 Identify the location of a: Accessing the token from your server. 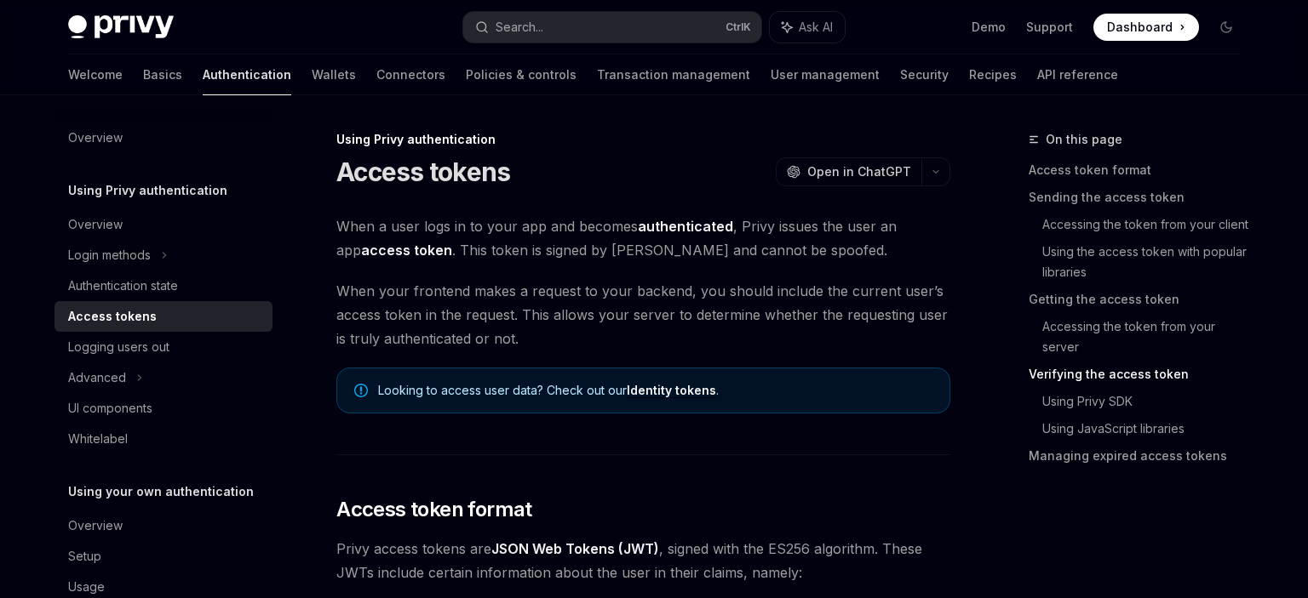
(1148, 337).